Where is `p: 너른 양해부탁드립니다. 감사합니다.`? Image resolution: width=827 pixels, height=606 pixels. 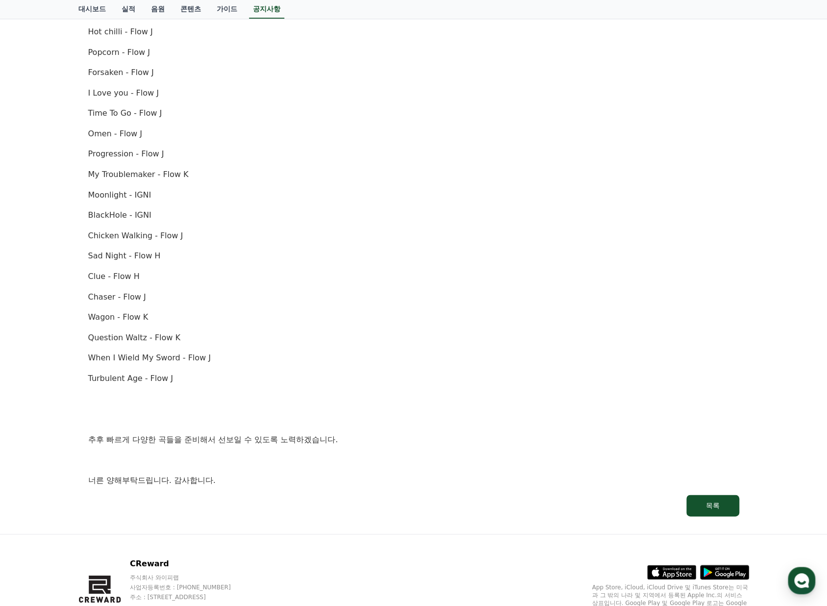
p: 너른 양해부탁드립니다. 감사합니다. is located at coordinates (414, 480).